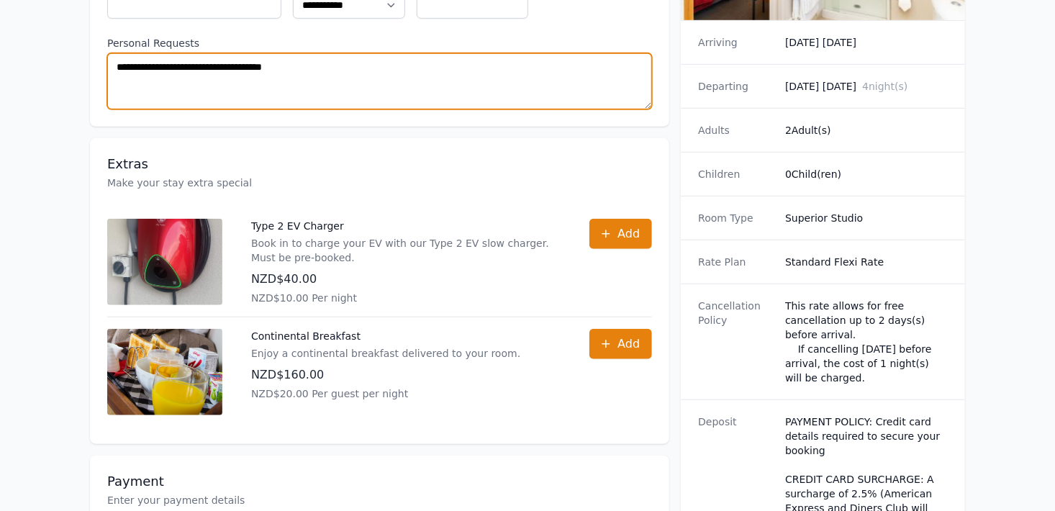 This screenshot has height=511, width=1055. I want to click on dt: Room Type, so click(736, 218).